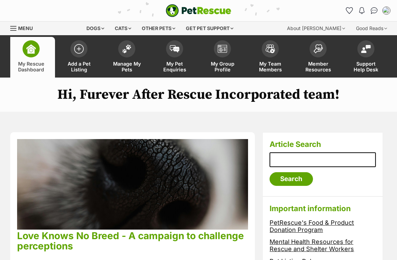 Image resolution: width=397 pixels, height=260 pixels. Describe the element at coordinates (318, 57) in the screenshot. I see `a: Member Resources` at that location.